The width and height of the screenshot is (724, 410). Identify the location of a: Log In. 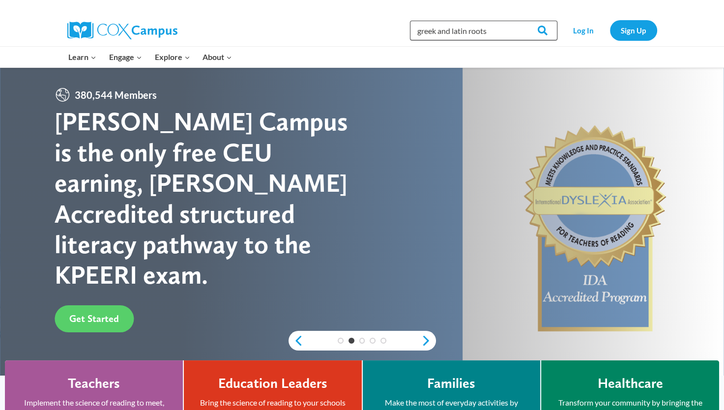
(584, 30).